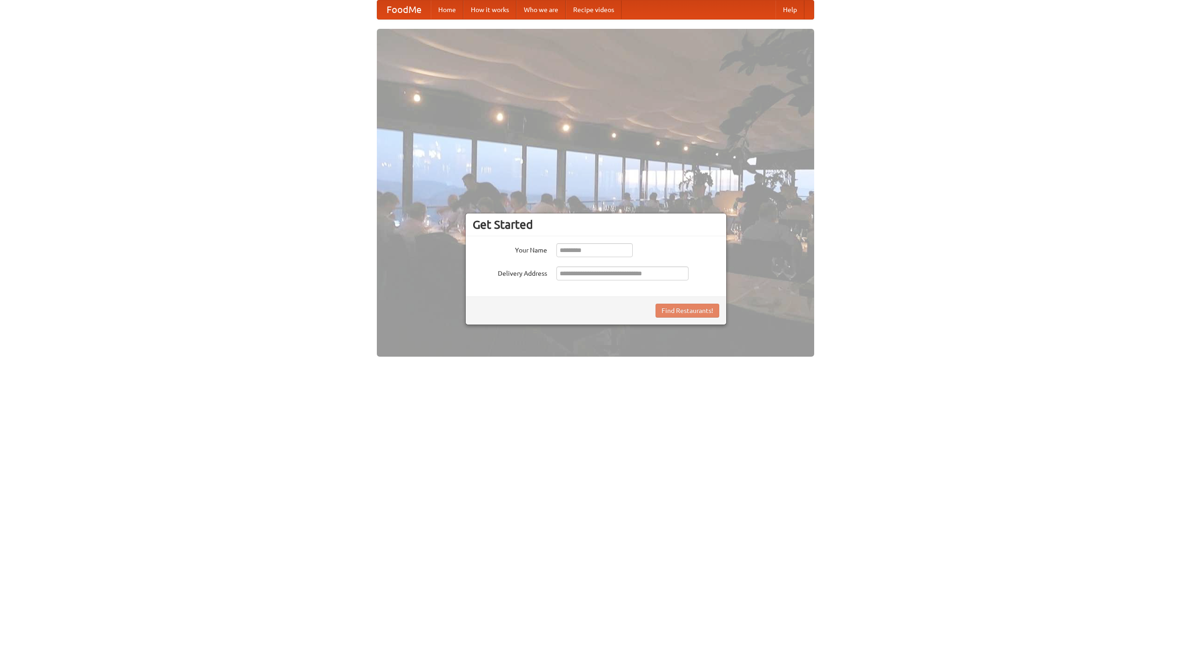  What do you see at coordinates (596, 225) in the screenshot?
I see `h3: Get Started` at bounding box center [596, 225].